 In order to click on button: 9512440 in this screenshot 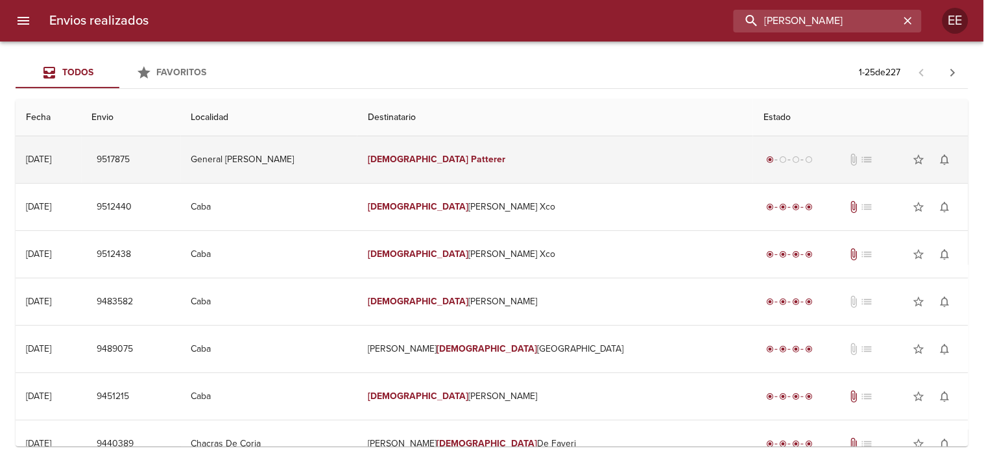, I will do `click(115, 207)`.